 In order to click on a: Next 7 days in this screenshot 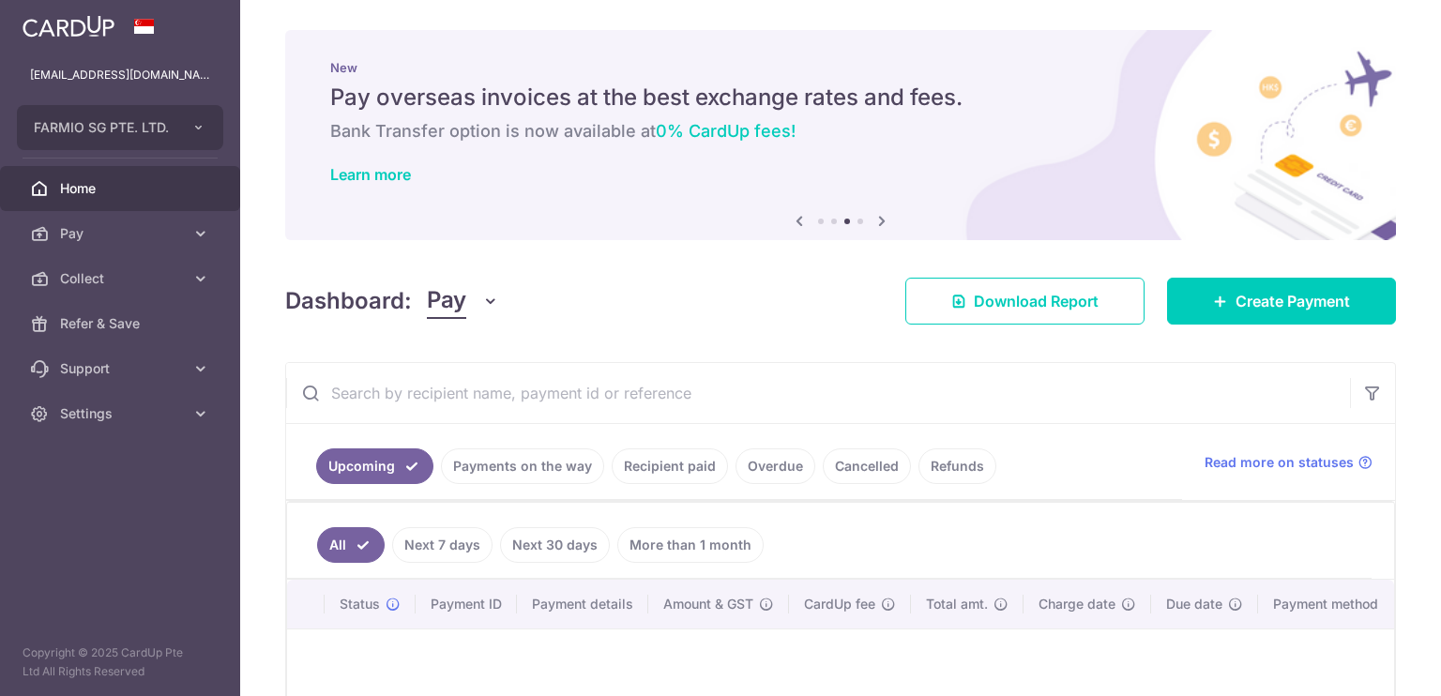, I will do `click(442, 545)`.